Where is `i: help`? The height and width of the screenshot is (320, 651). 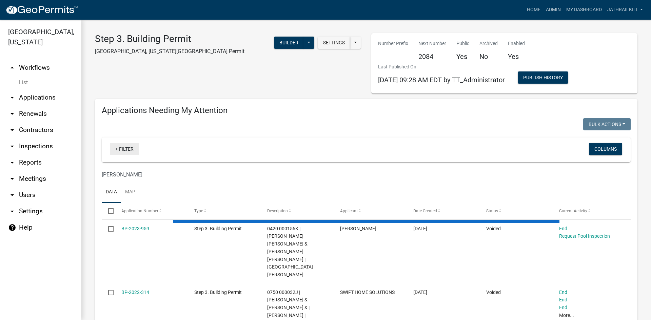 i: help is located at coordinates (12, 228).